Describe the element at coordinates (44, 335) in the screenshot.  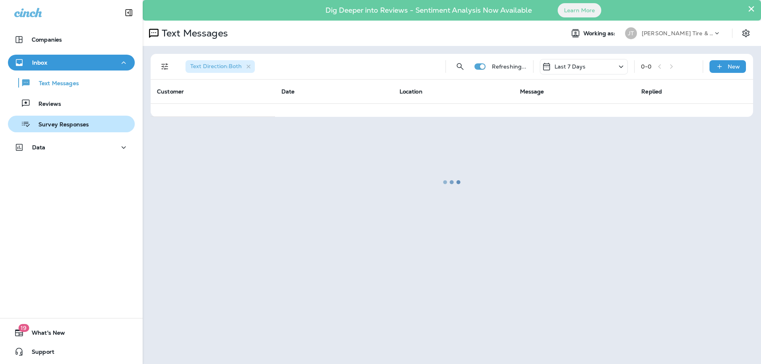
I see `span: What's New` at that location.